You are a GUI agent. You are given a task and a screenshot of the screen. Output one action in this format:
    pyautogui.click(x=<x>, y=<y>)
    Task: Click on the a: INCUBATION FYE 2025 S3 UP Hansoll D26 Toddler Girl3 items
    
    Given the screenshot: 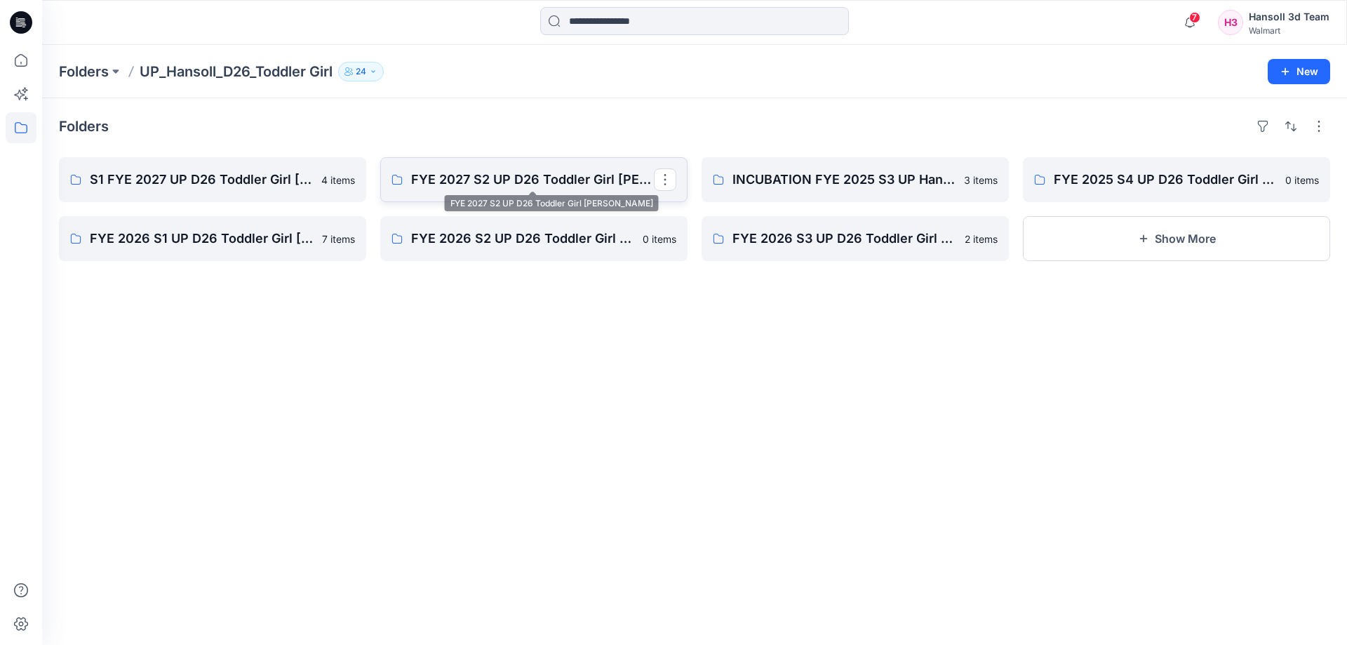 What is the action you would take?
    pyautogui.click(x=855, y=180)
    